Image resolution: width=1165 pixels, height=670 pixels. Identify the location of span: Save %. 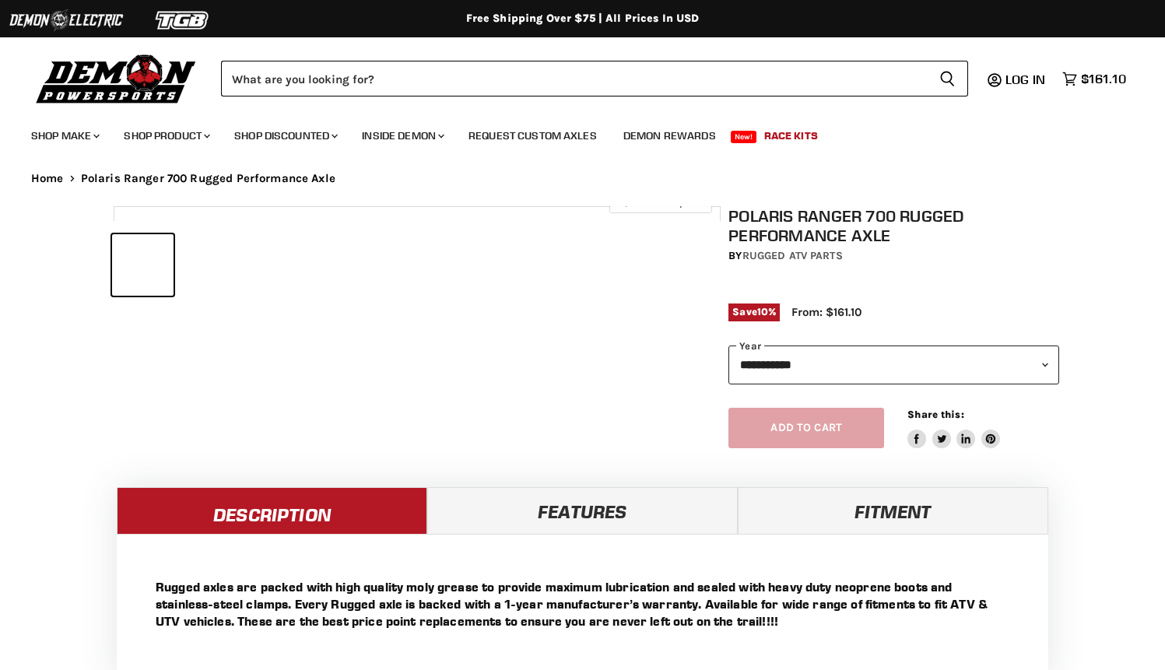
(754, 312).